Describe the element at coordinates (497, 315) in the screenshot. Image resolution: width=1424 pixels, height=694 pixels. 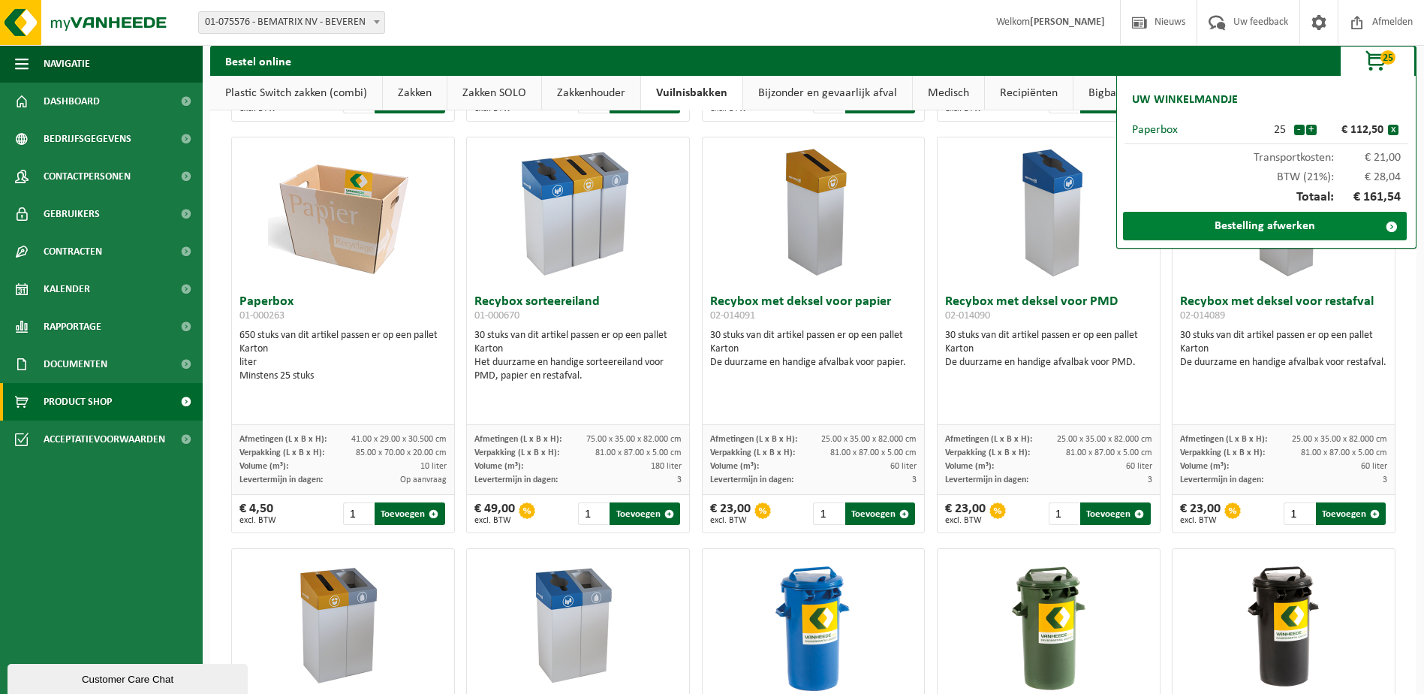
I see `span: 01-000670` at that location.